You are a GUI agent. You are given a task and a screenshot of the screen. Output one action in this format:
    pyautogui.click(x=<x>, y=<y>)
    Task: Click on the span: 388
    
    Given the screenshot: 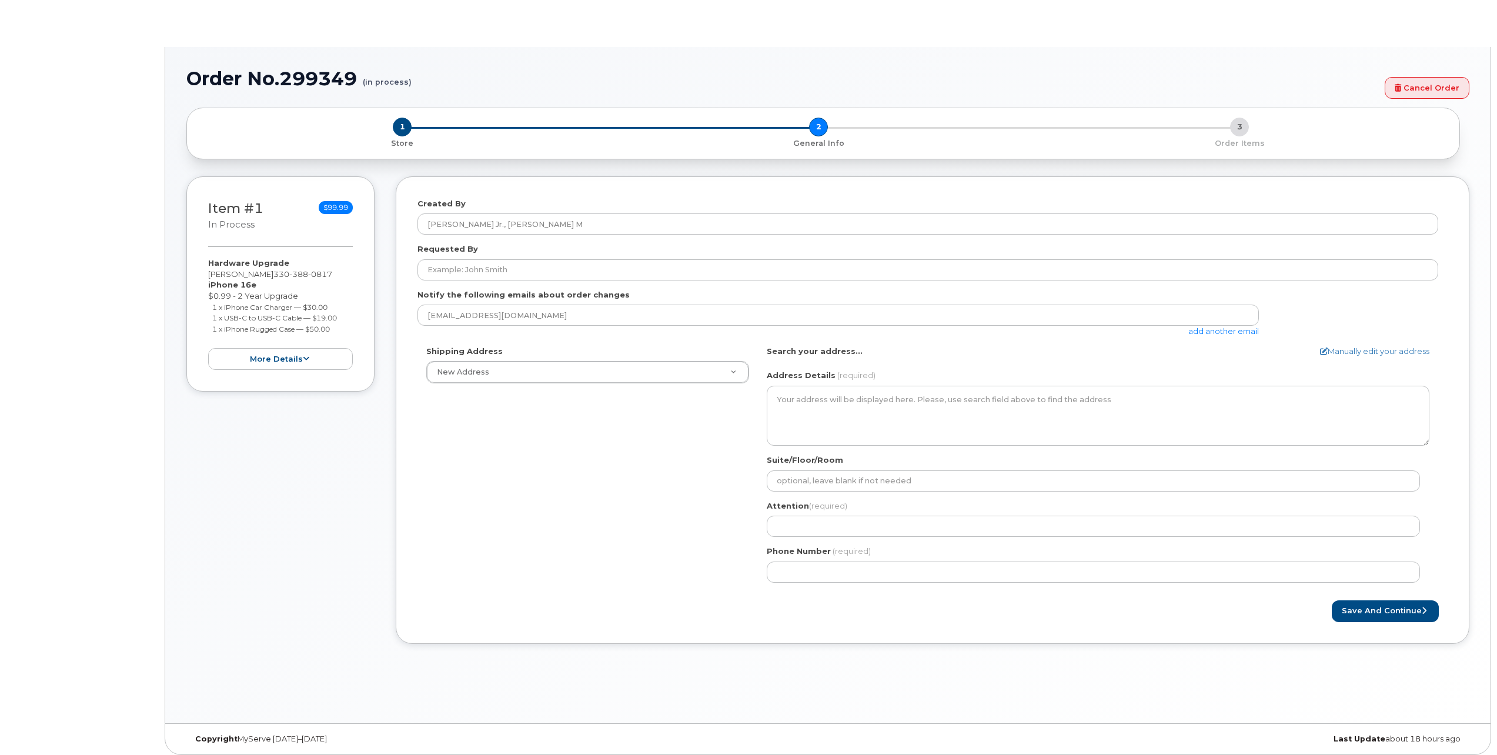 What is the action you would take?
    pyautogui.click(x=299, y=274)
    